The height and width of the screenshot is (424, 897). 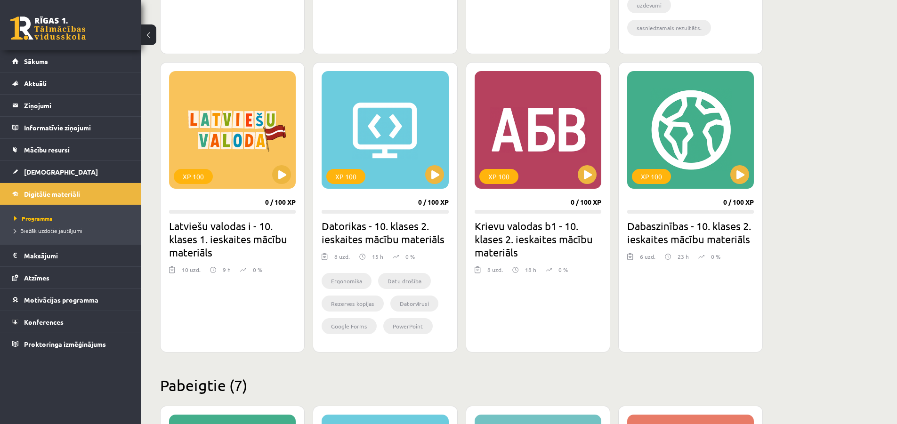 What do you see at coordinates (44, 322) in the screenshot?
I see `span: Konferences` at bounding box center [44, 322].